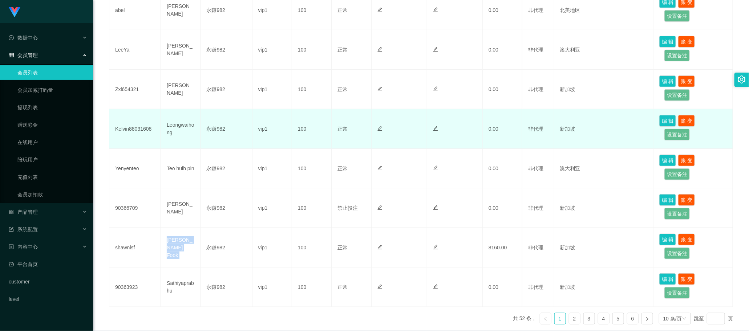 The height and width of the screenshot is (331, 749). I want to click on a: 5, so click(618, 319).